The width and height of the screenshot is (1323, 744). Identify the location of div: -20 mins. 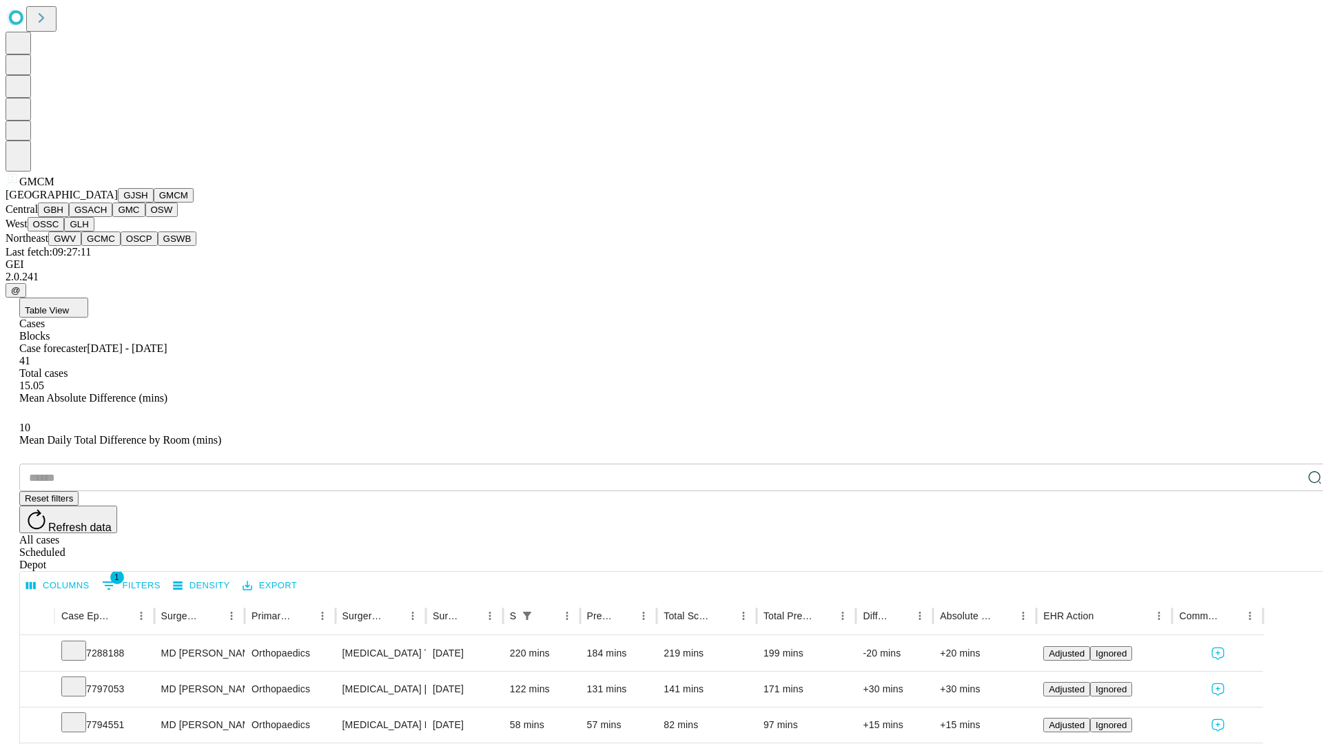
(895, 653).